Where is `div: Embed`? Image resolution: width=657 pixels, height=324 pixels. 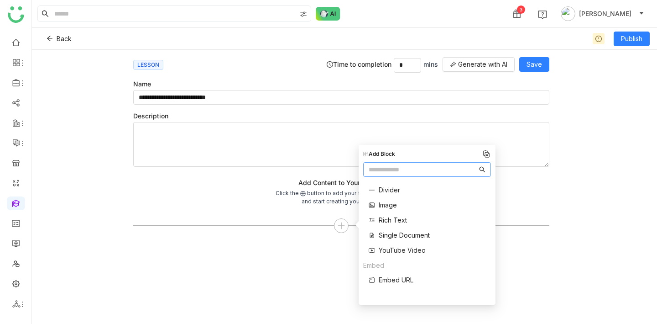 div: Embed is located at coordinates (388, 265).